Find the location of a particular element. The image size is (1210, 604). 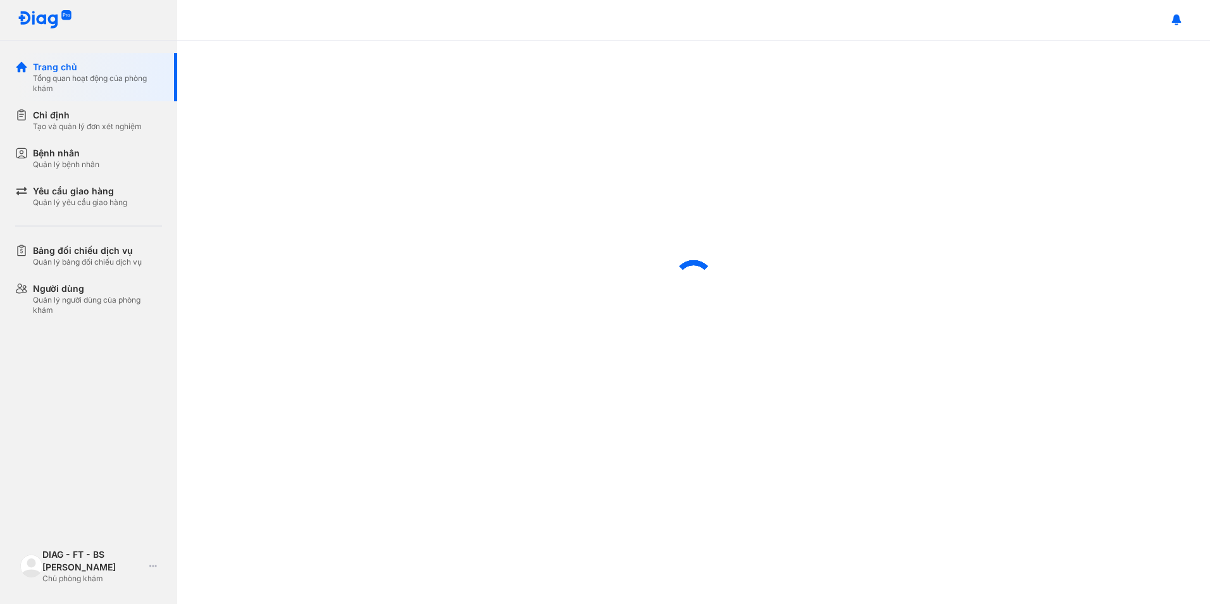

div: Người dùng is located at coordinates (97, 289).